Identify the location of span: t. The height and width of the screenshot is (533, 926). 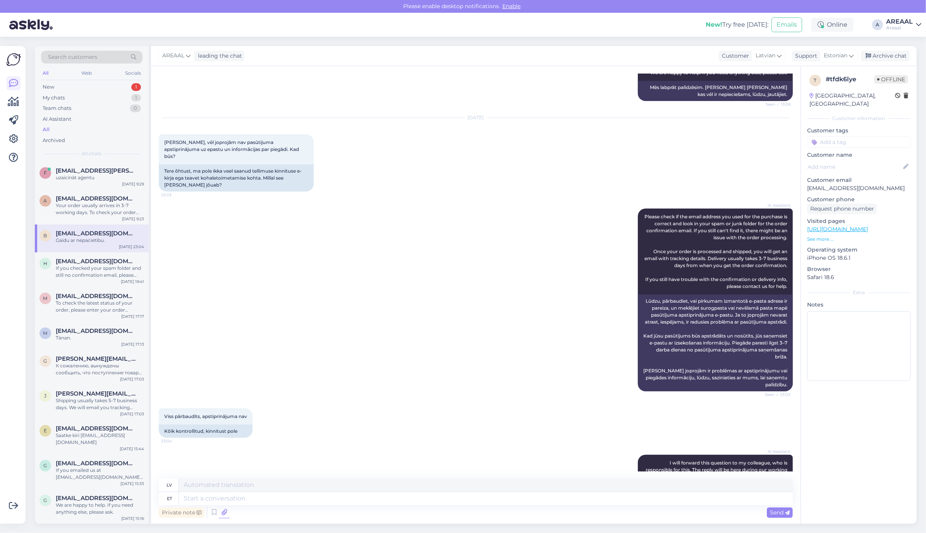
(815, 80).